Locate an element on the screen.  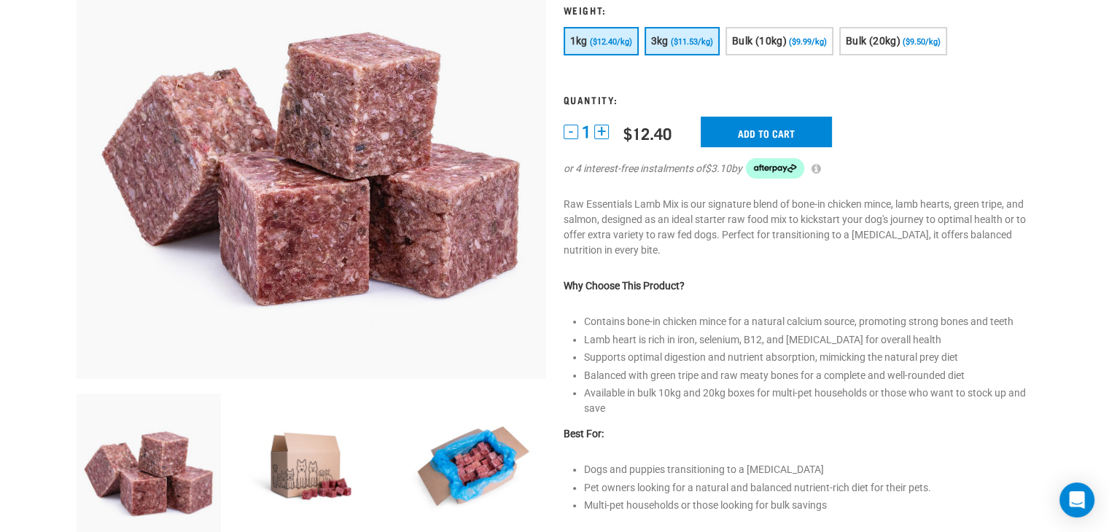
span: $3.10 is located at coordinates (718, 168).